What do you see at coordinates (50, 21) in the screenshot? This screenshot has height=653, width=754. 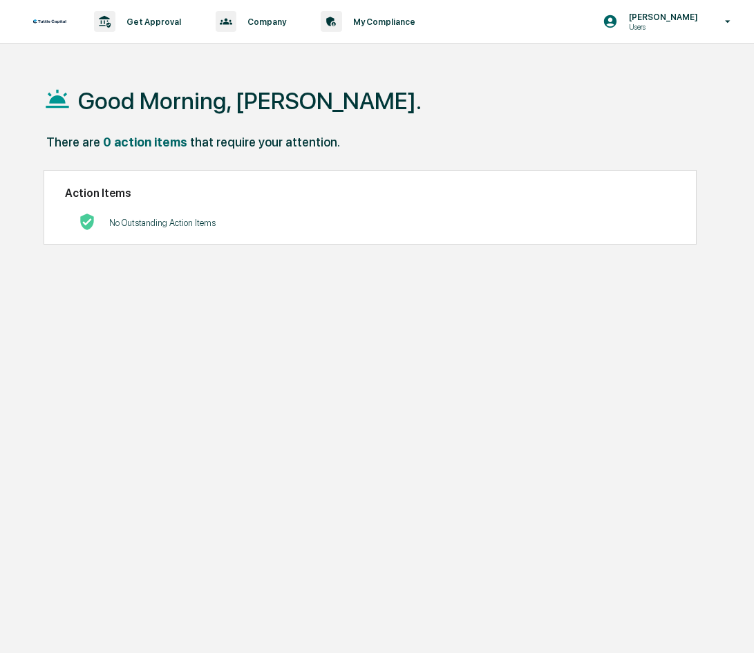 I see `img: logo` at bounding box center [50, 21].